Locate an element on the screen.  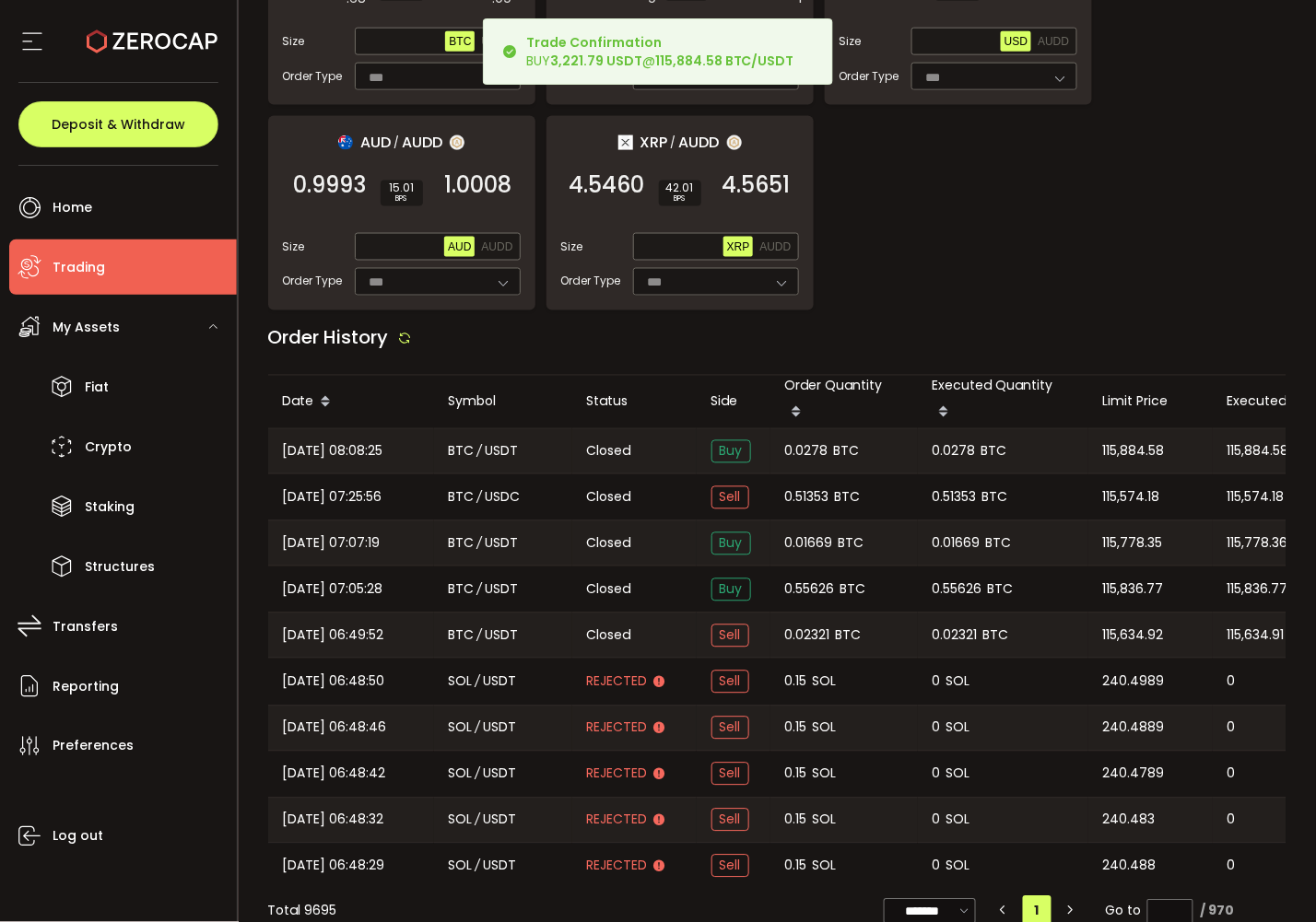
b: 3,221.79 USDT is located at coordinates (597, 61).